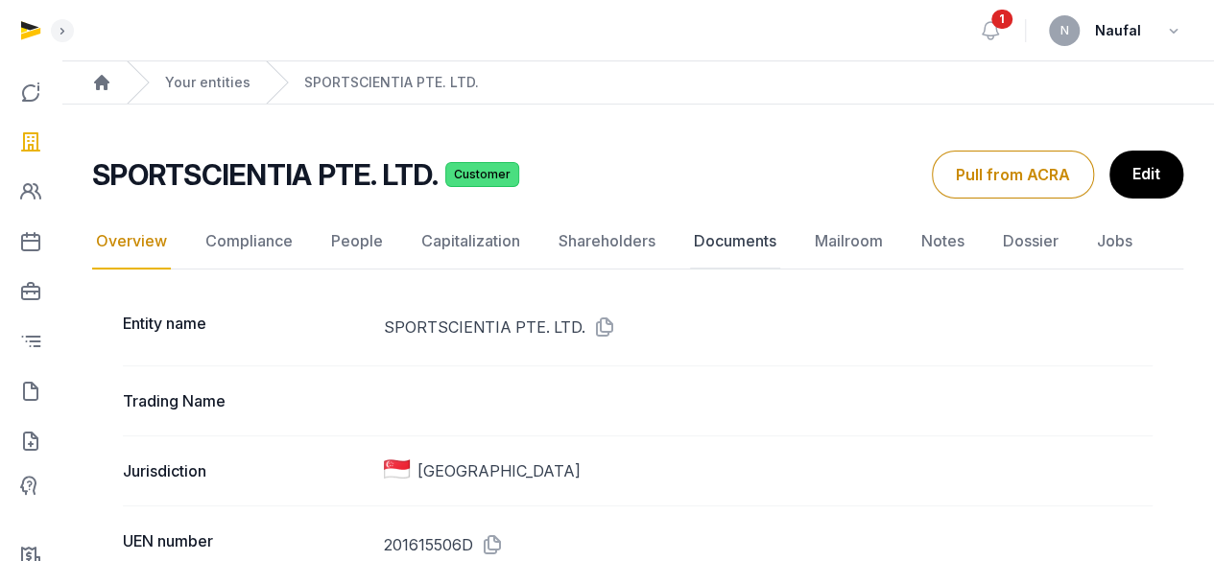 The image size is (1214, 561). What do you see at coordinates (392, 83) in the screenshot?
I see `a: SPORTSCIENTIA PTE. LTD.` at bounding box center [392, 83].